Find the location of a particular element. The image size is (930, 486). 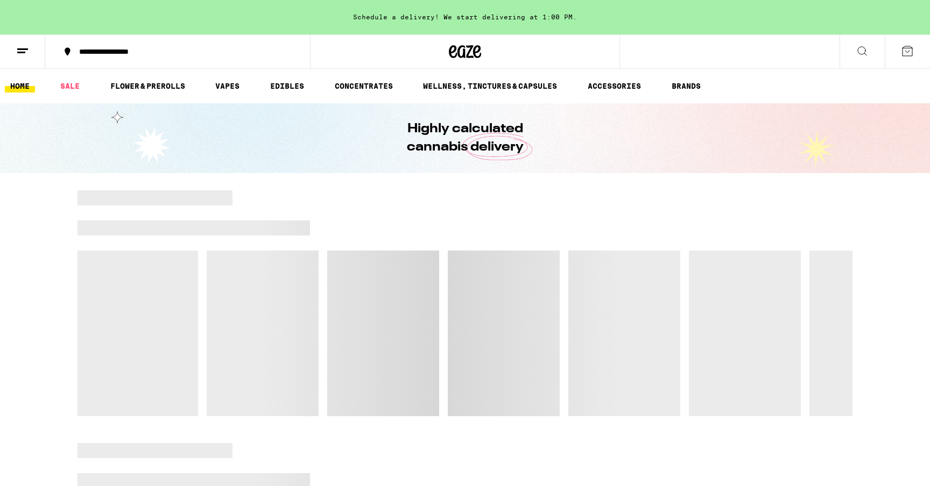

a: CONCENTRATES is located at coordinates (364, 86).